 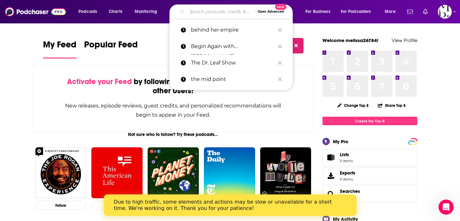 I want to click on p: behind her empire, so click(x=233, y=30).